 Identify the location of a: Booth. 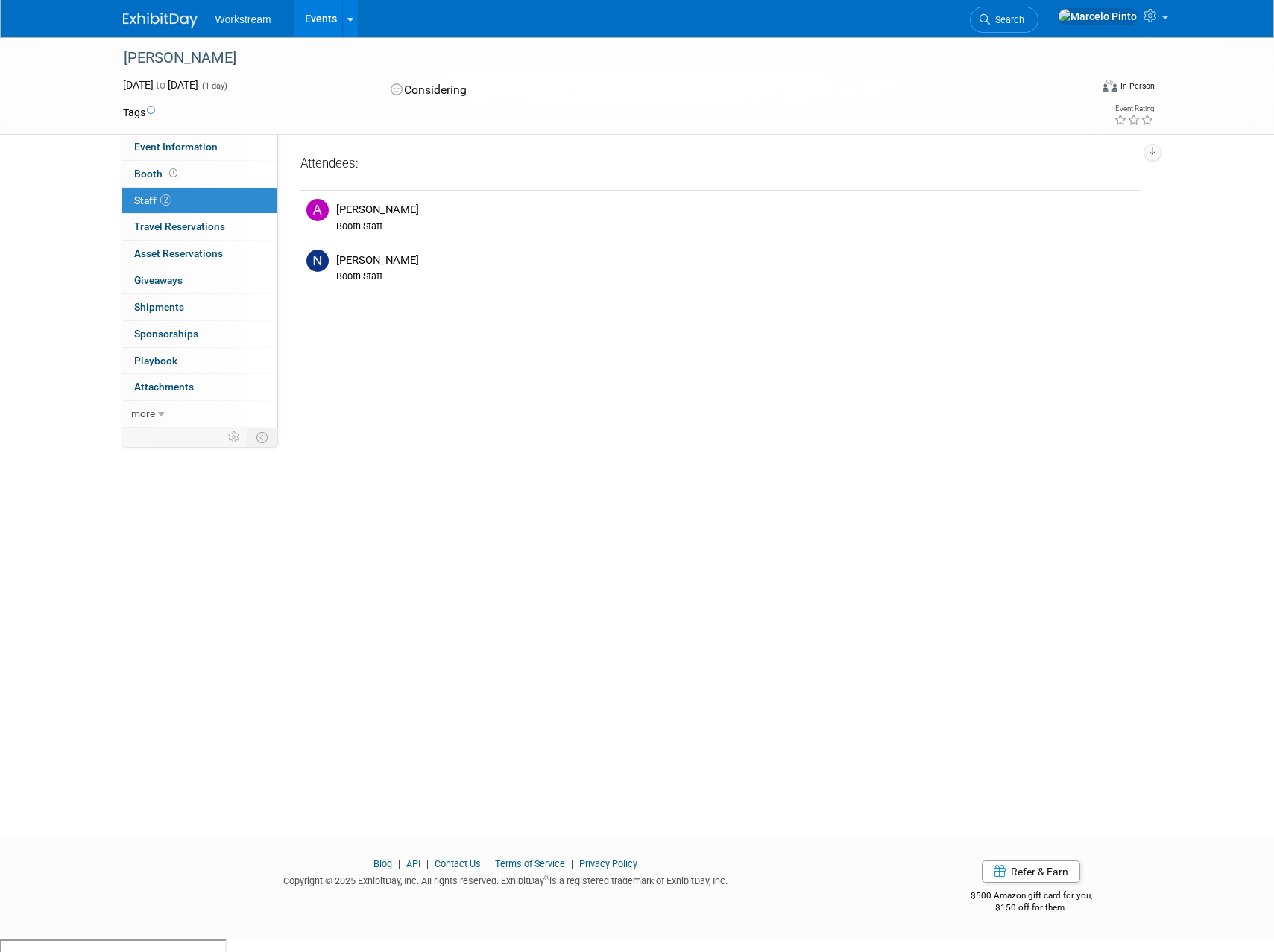
(200, 173).